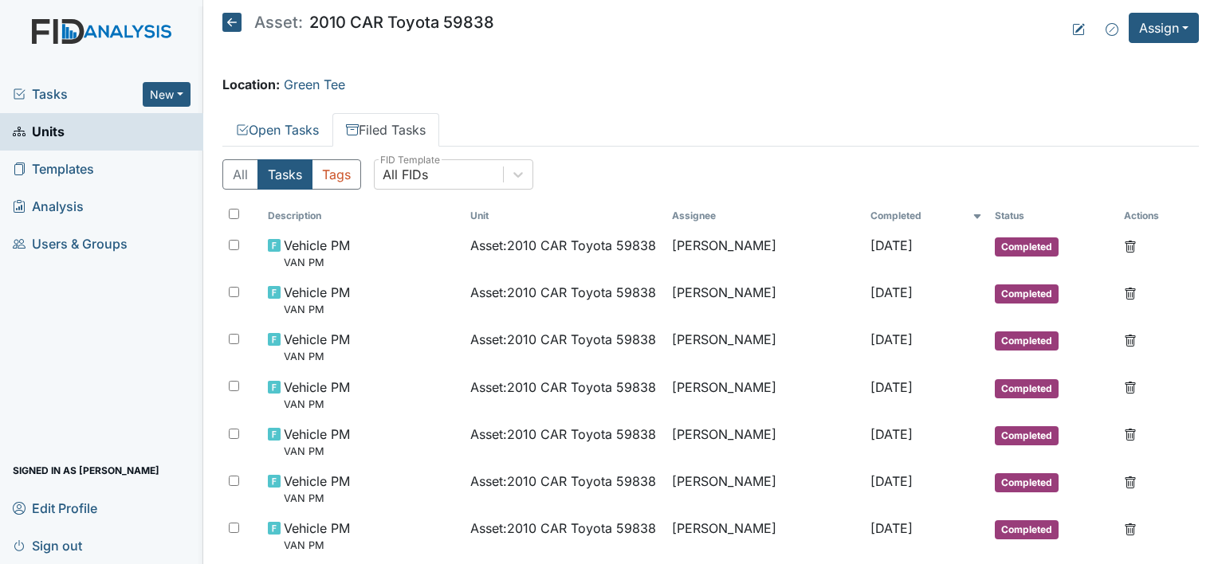 The image size is (1218, 564). I want to click on a: Tasks, so click(77, 94).